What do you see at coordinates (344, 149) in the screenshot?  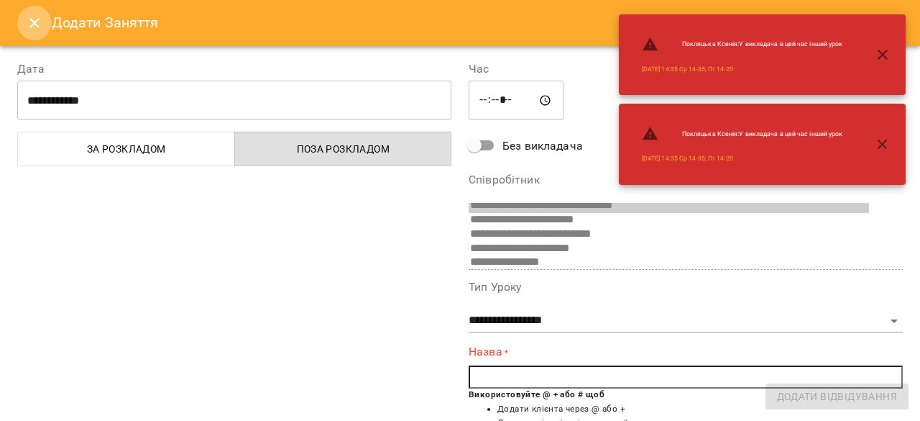 I see `span: Поза розкладом` at bounding box center [344, 149].